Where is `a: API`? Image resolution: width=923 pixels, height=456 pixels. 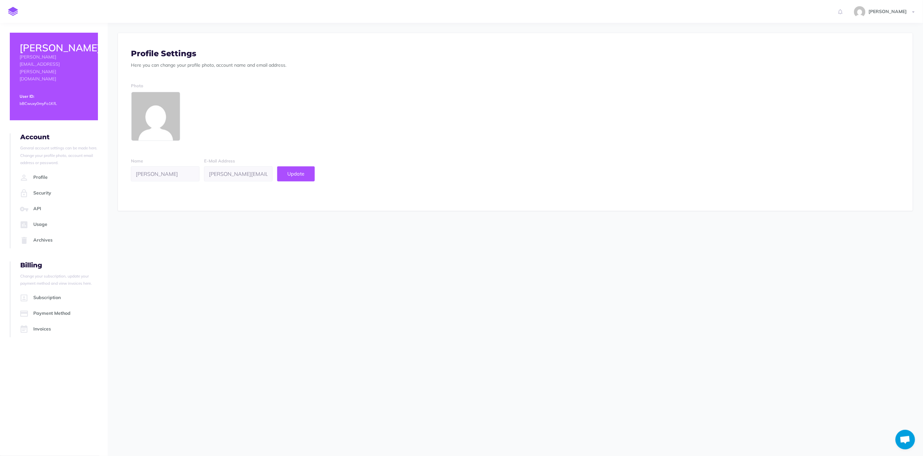 a: API is located at coordinates (58, 209).